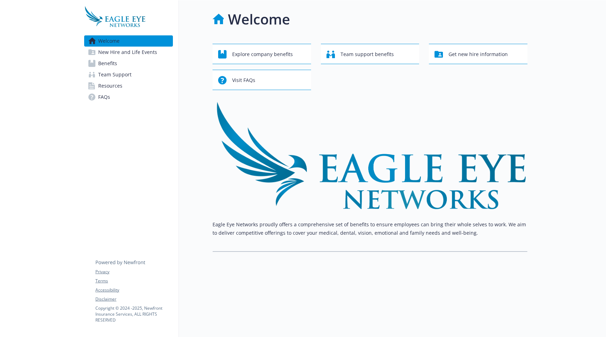 Image resolution: width=606 pixels, height=337 pixels. What do you see at coordinates (110, 86) in the screenshot?
I see `span: Resources` at bounding box center [110, 86].